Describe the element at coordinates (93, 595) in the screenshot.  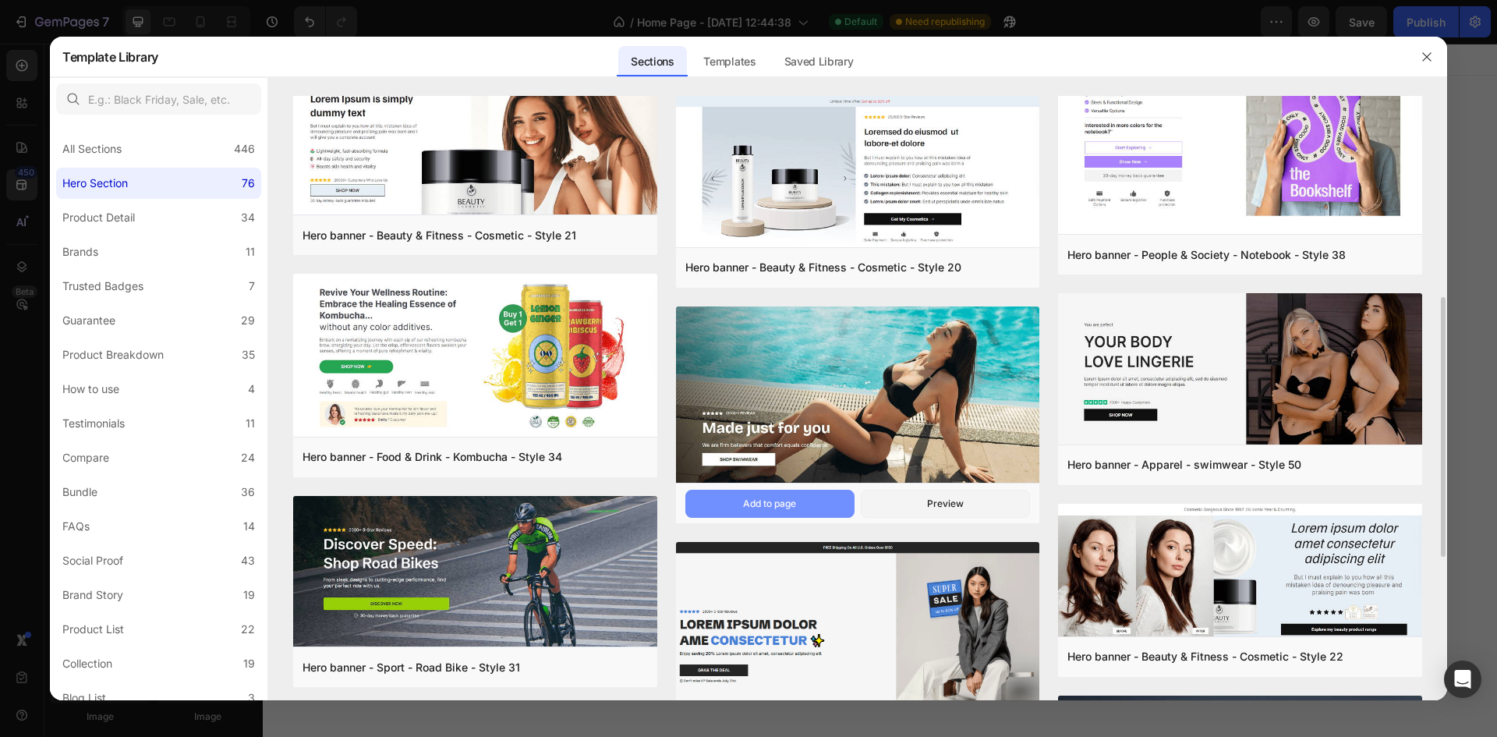
I see `div: Brand Story` at that location.